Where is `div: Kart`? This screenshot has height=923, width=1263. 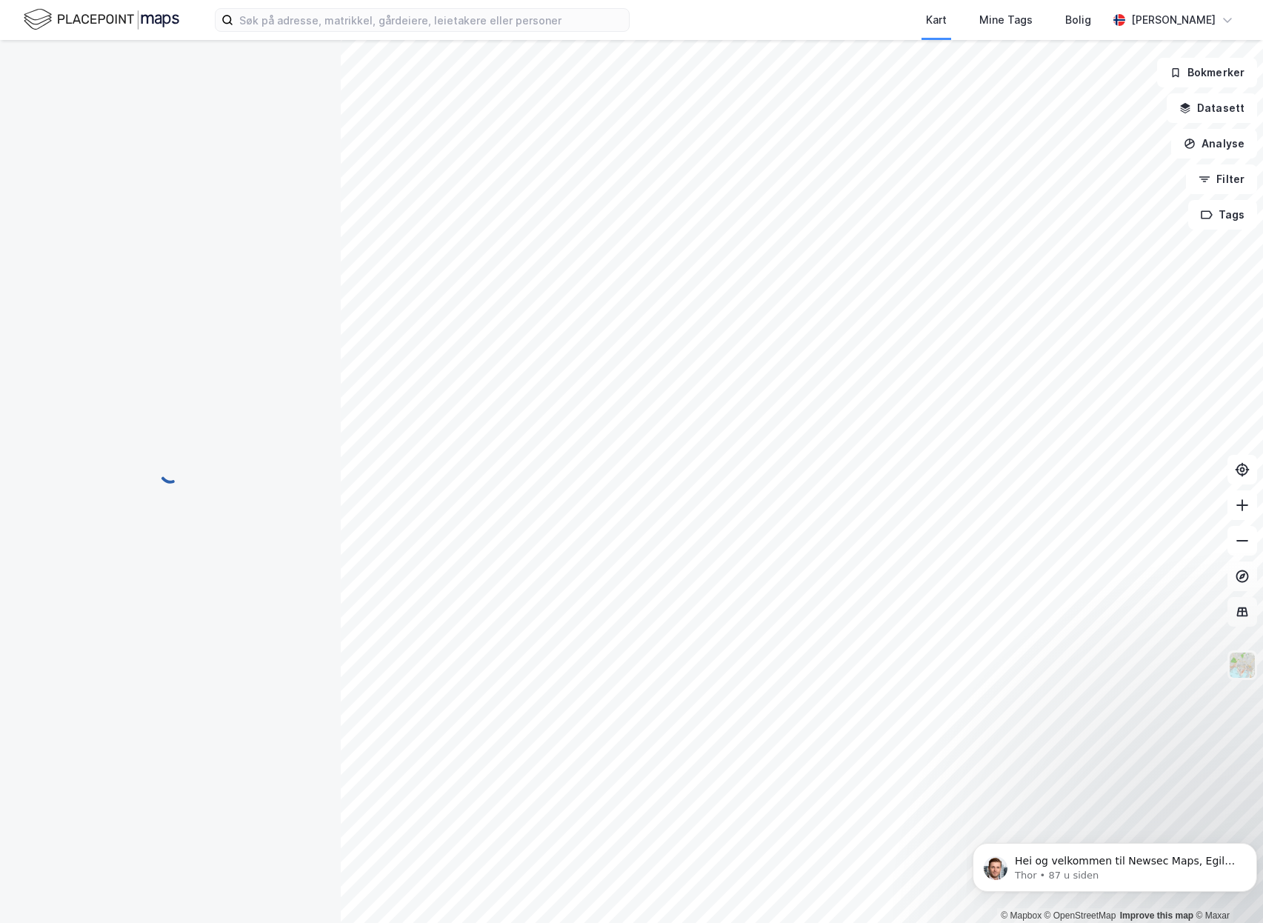
div: Kart is located at coordinates (936, 20).